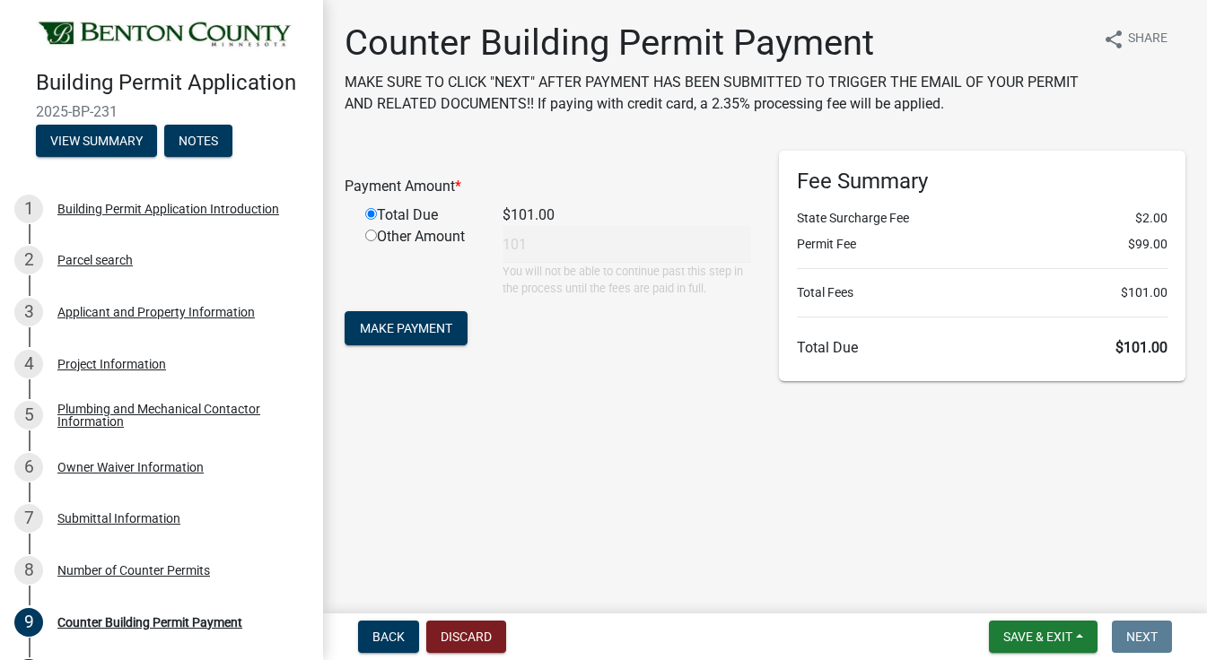  What do you see at coordinates (466, 637) in the screenshot?
I see `button: Discard` at bounding box center [466, 637].